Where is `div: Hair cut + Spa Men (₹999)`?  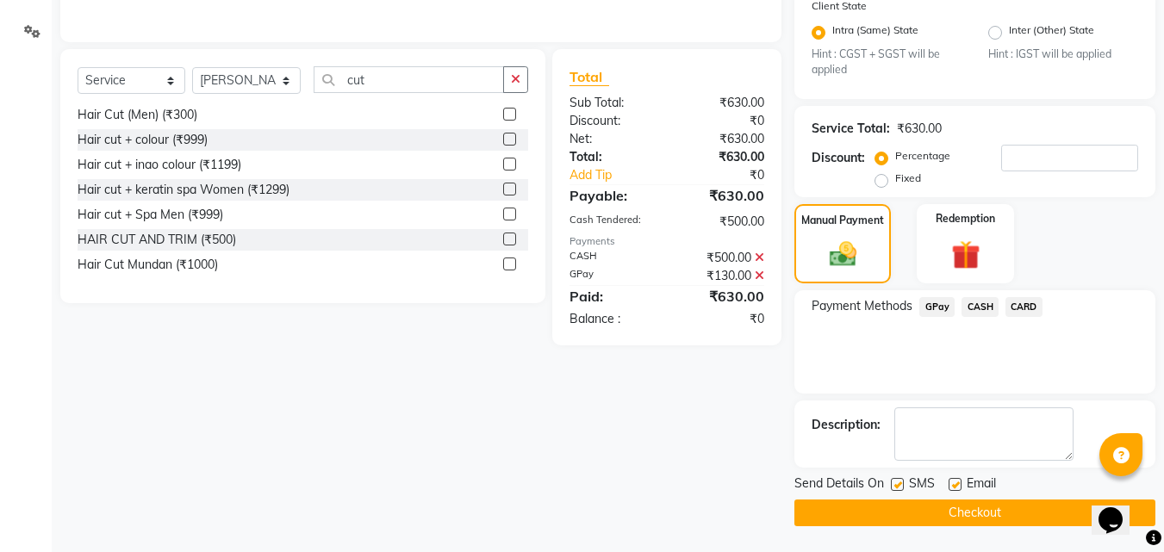 div: Hair cut + Spa Men (₹999) is located at coordinates (150, 215).